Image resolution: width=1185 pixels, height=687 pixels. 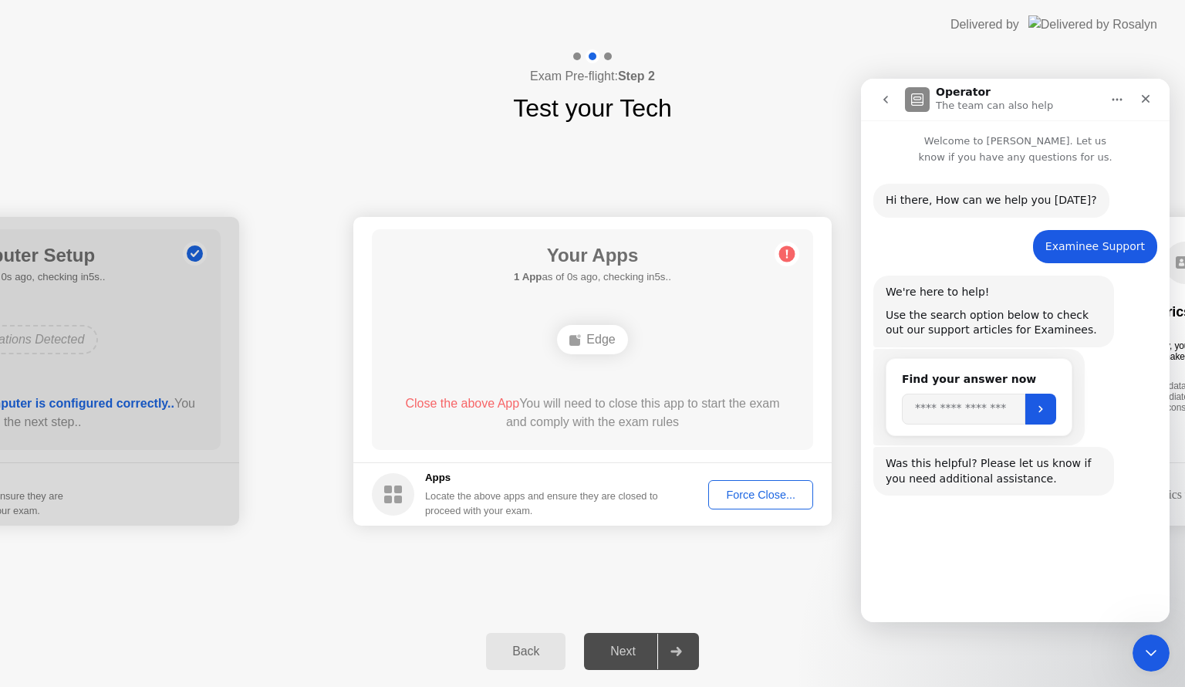 I want to click on span: Close the above App, so click(x=462, y=403).